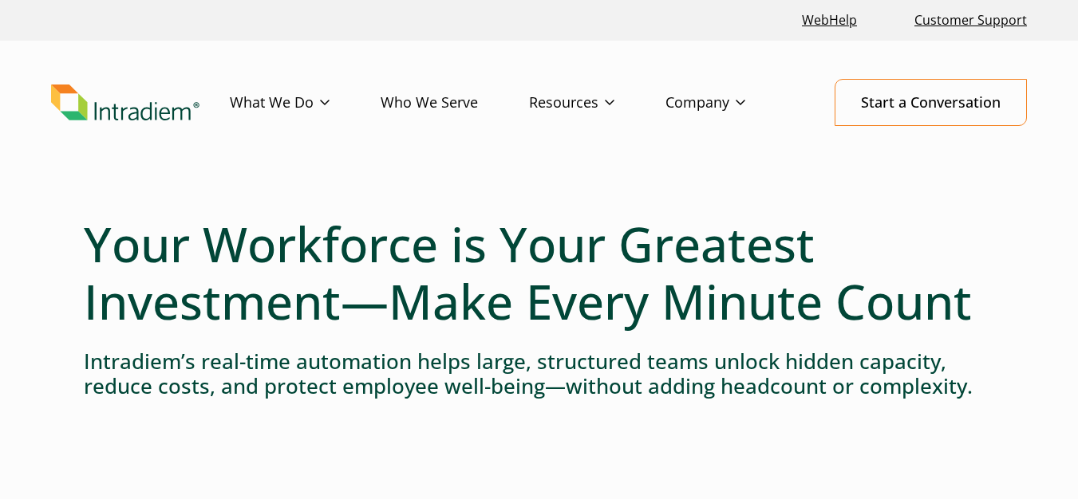 The image size is (1078, 499). Describe the element at coordinates (731, 103) in the screenshot. I see `a: Company` at that location.